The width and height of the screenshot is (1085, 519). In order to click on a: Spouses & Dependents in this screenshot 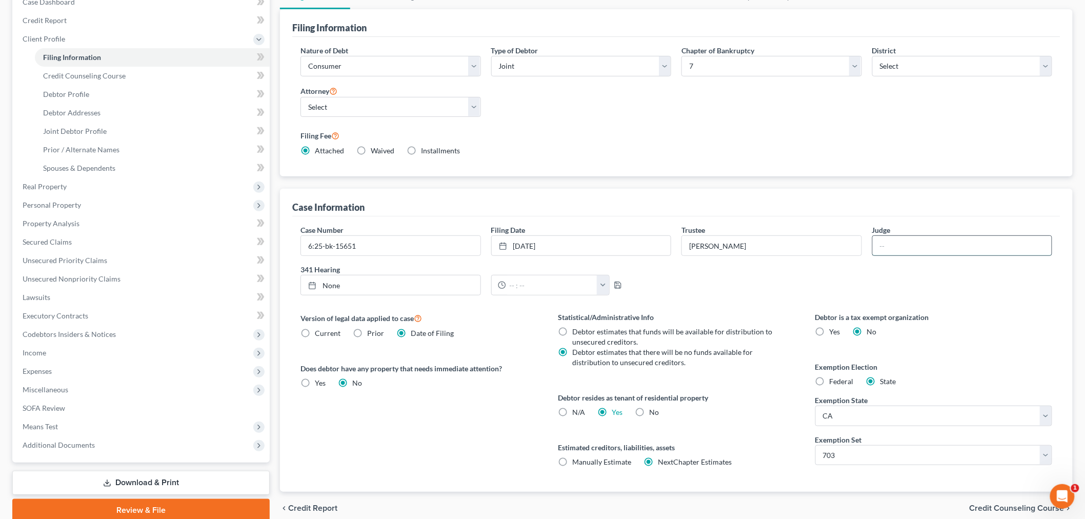, I will do `click(152, 168)`.